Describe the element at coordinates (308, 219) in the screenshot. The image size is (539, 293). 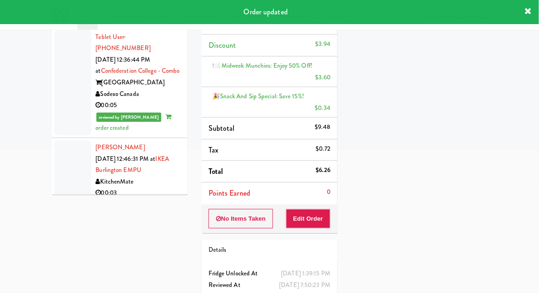
I see `button: Edit Order` at that location.